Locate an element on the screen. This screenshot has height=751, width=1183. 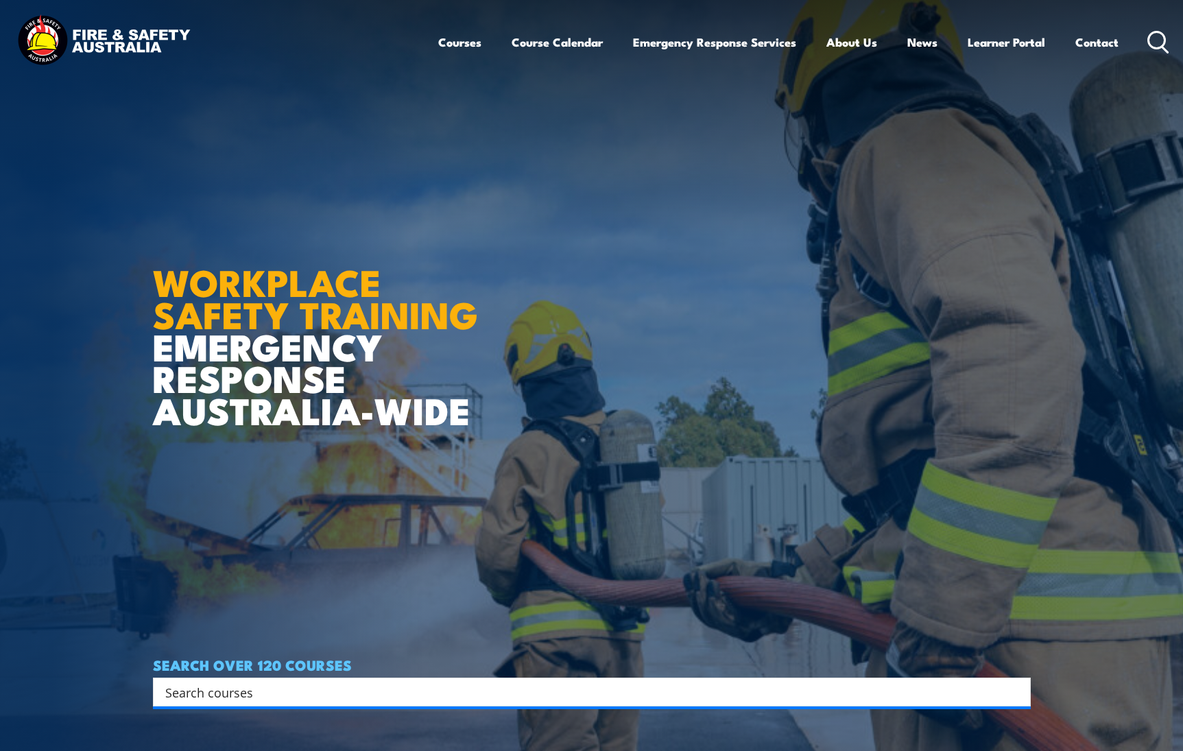
a: Contact is located at coordinates (1097, 42).